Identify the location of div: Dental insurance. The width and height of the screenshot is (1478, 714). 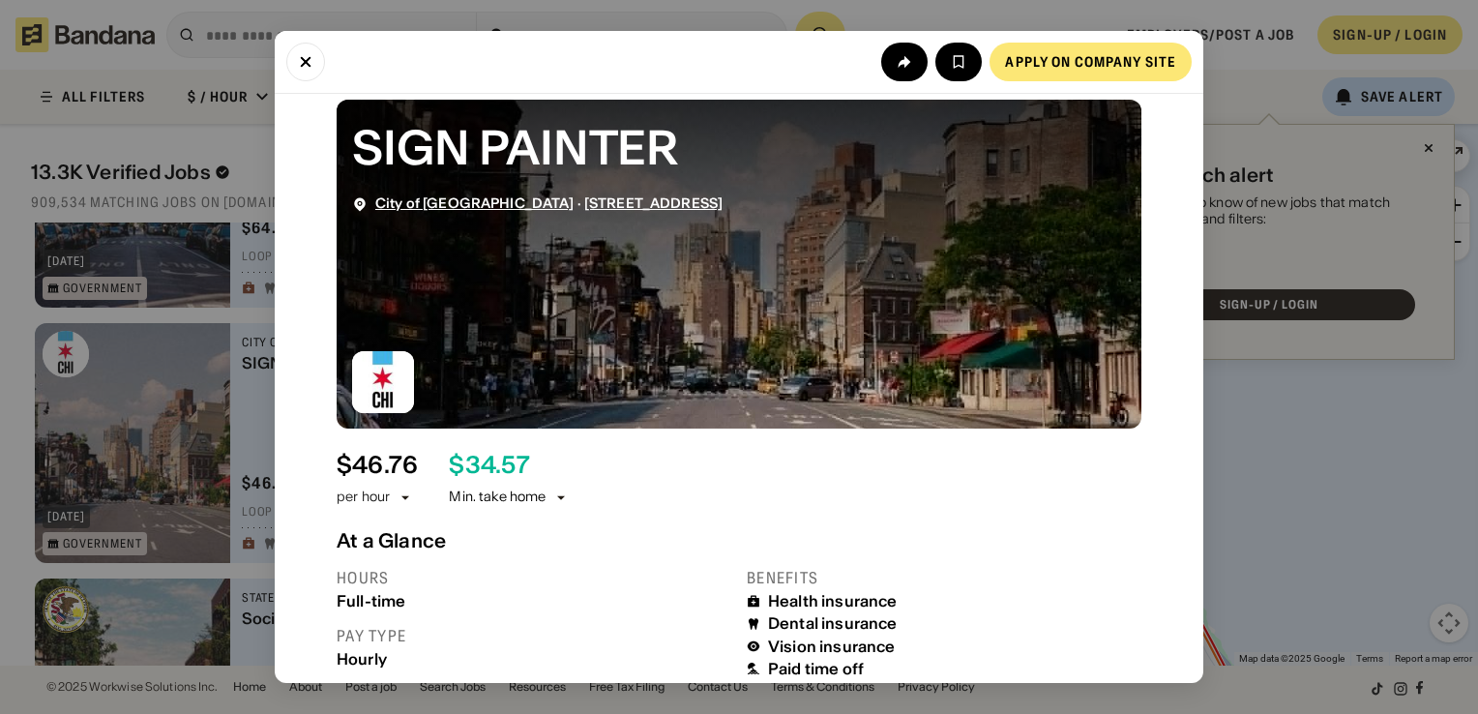
(833, 623).